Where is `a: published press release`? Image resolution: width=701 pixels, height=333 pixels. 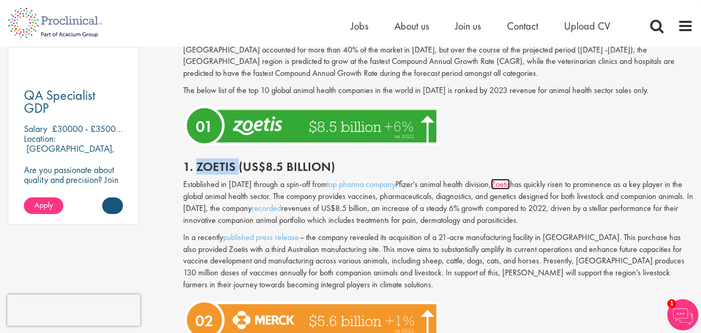 a: published press release is located at coordinates (261, 237).